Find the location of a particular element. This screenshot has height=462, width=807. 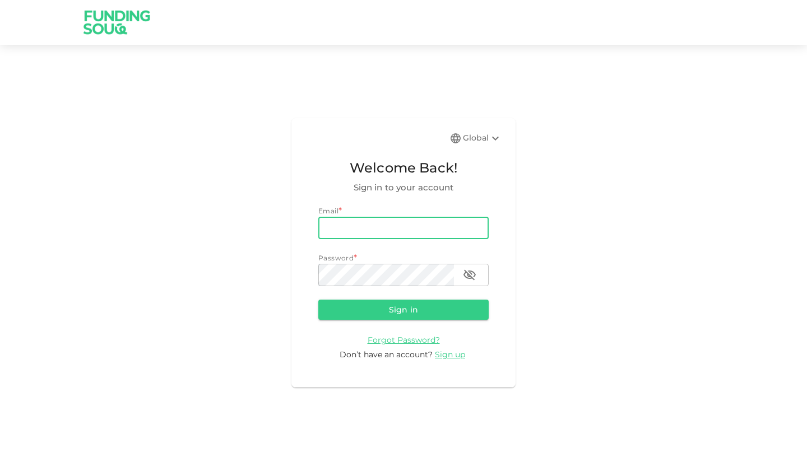

input: password is located at coordinates (386, 275).